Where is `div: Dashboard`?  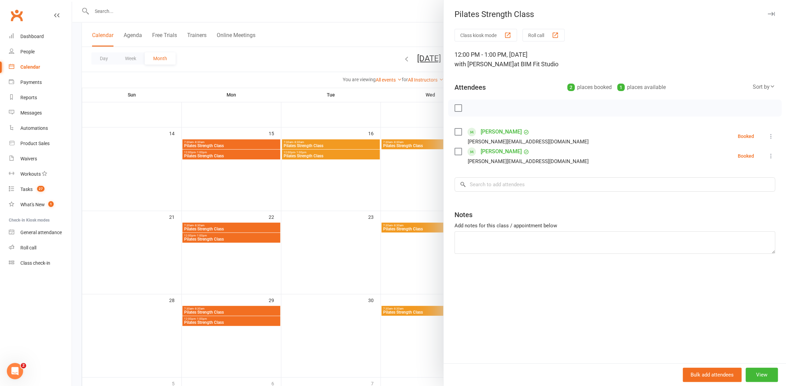 div: Dashboard is located at coordinates (32, 36).